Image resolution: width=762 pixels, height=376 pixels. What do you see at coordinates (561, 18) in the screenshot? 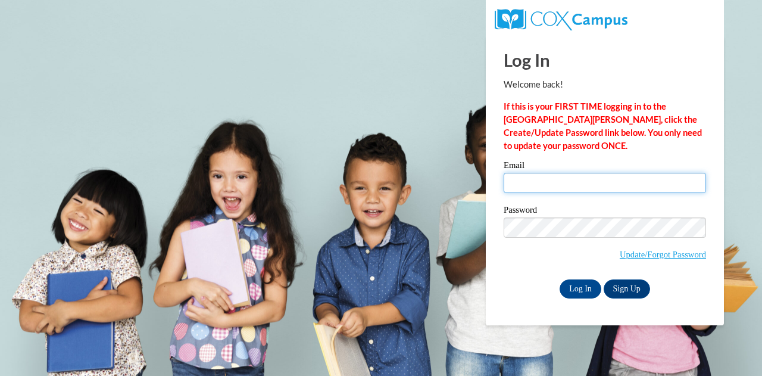
I see `a: COX Campus` at bounding box center [561, 18].